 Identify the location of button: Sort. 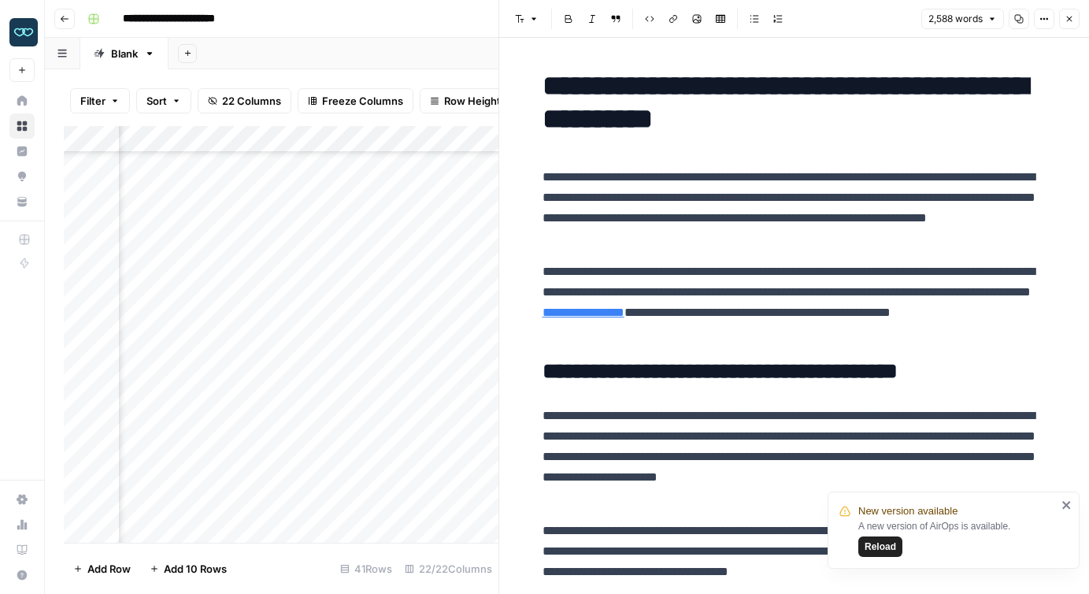
(164, 101).